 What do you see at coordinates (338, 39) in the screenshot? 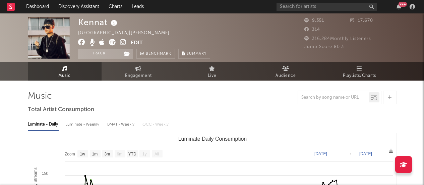
I see `span: 316,284 Monthly Listeners` at bounding box center [338, 39].